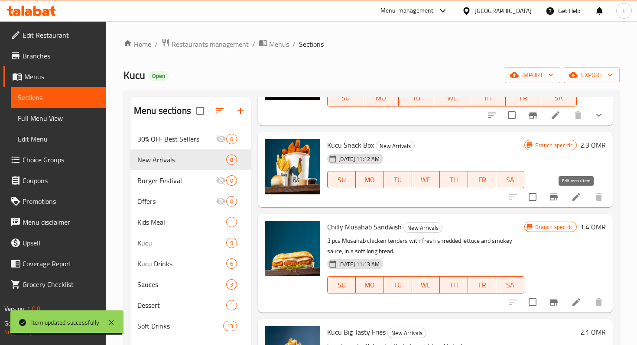 The height and width of the screenshot is (345, 637). I want to click on span: Branch specific, so click(553, 227).